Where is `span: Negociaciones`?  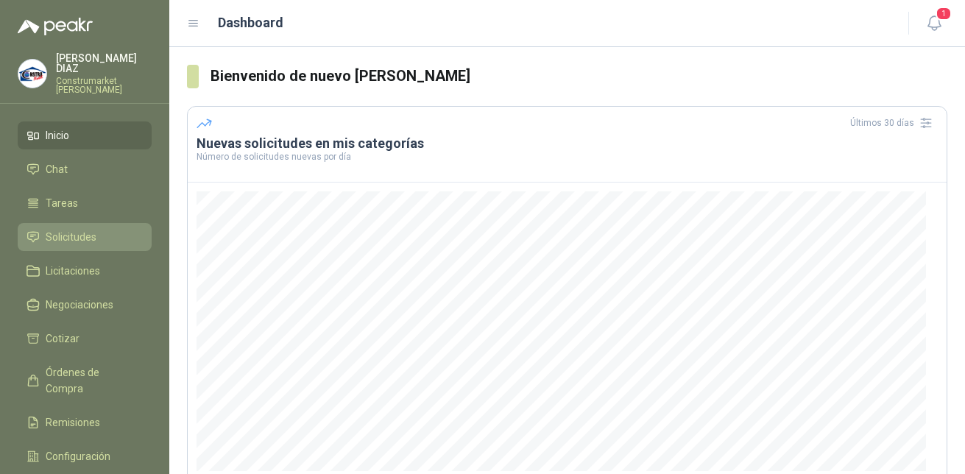 span: Negociaciones is located at coordinates (80, 305).